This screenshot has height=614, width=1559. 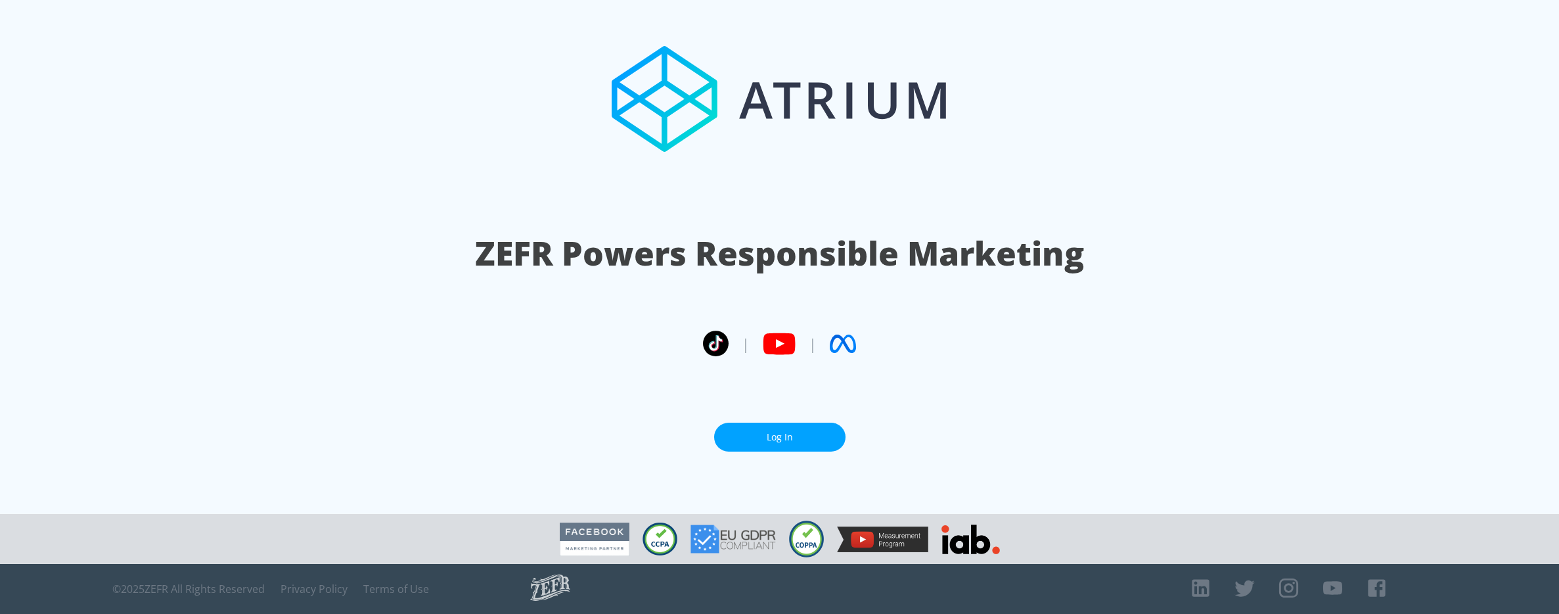 I want to click on a: Log In, so click(x=780, y=437).